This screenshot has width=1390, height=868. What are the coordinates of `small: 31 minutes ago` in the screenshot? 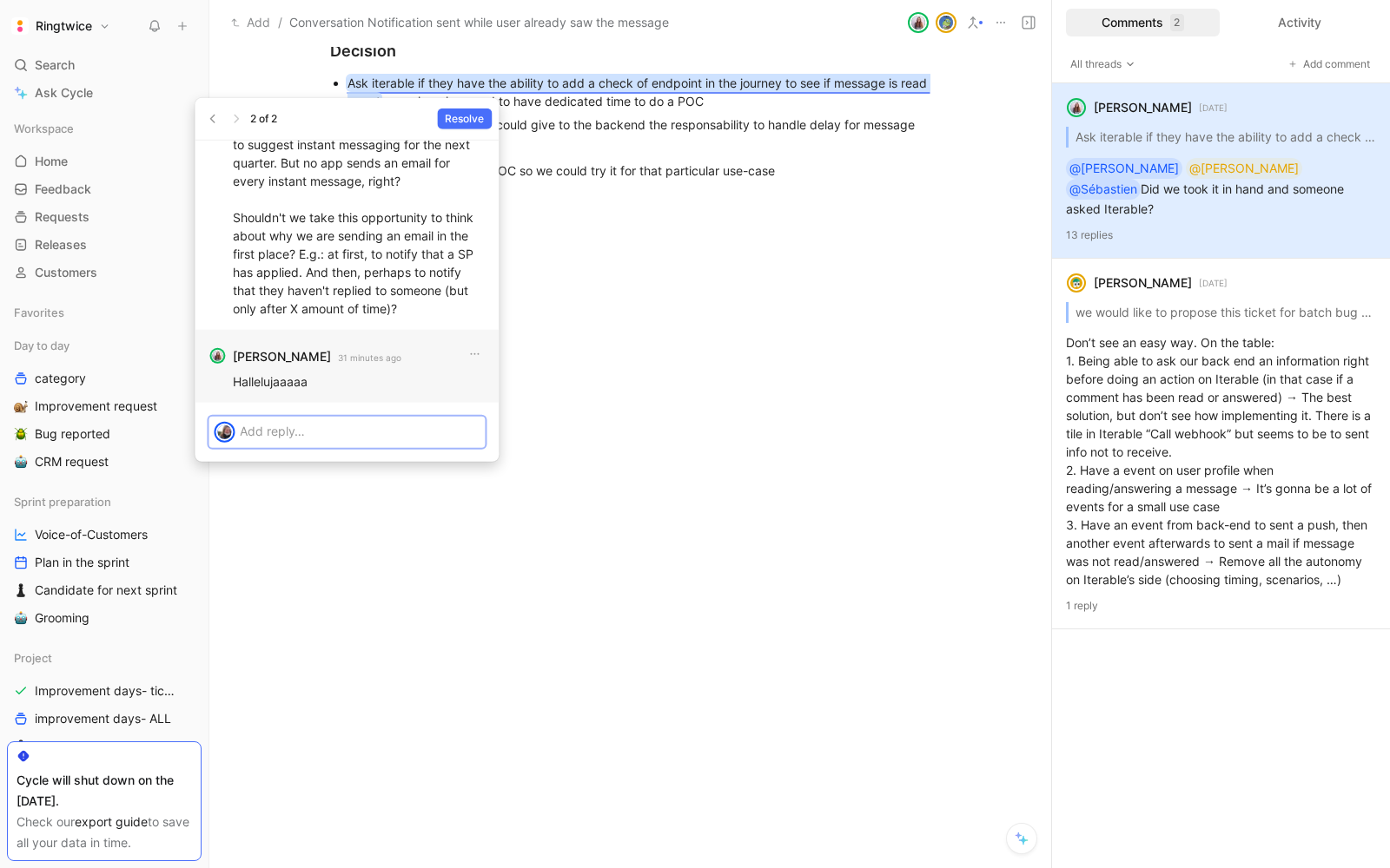 It's located at (369, 357).